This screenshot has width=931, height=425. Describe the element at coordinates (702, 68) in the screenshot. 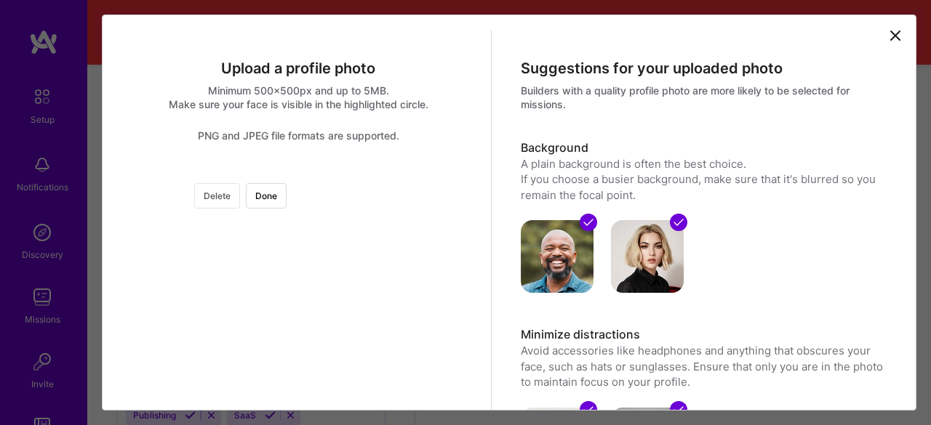

I see `div: Suggestions for your uploaded photo` at that location.